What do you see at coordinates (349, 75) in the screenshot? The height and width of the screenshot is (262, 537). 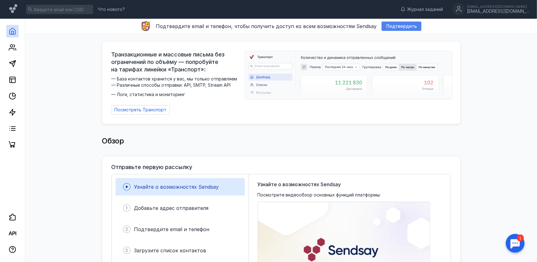 I see `img: dashboard-transport-banner` at bounding box center [349, 75].